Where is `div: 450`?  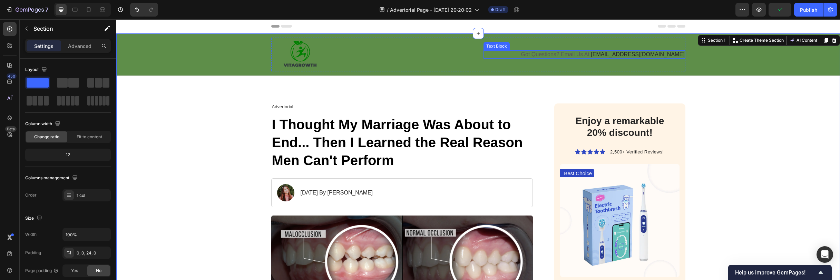 div: 450 is located at coordinates (11, 76).